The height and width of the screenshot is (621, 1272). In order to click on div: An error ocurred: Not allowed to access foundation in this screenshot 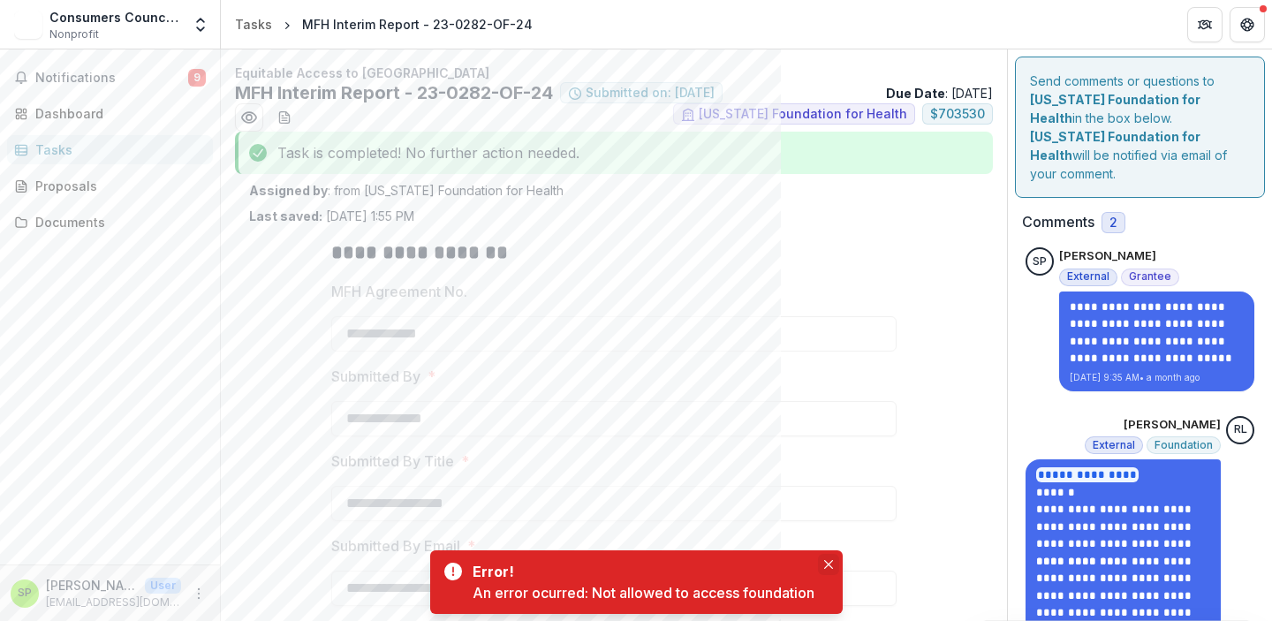, I will do `click(643, 593)`.